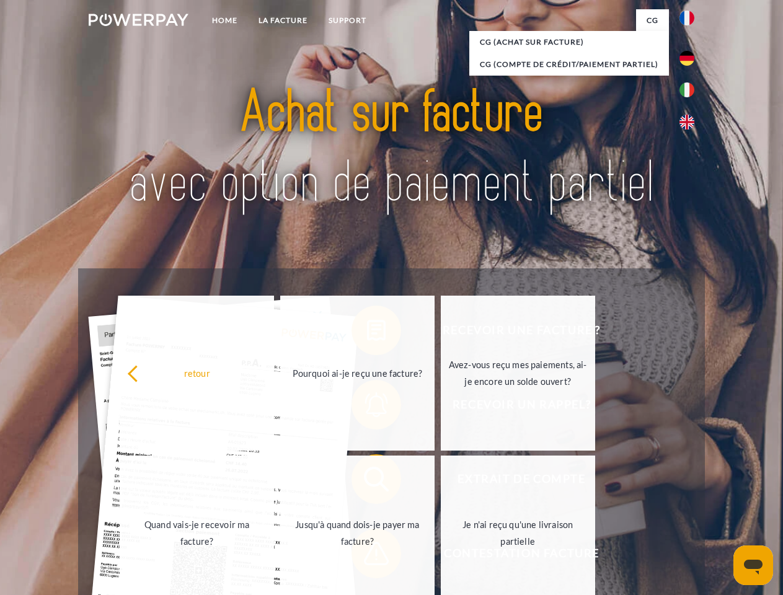  Describe the element at coordinates (687, 90) in the screenshot. I see `img: it` at that location.